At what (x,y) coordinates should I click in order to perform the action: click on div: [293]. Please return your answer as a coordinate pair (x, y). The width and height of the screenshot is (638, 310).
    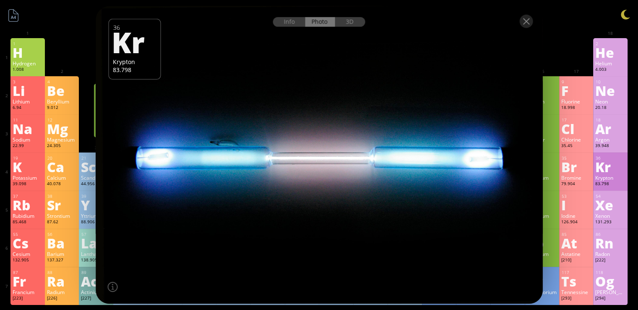
    Looking at the image, I should click on (576, 299).